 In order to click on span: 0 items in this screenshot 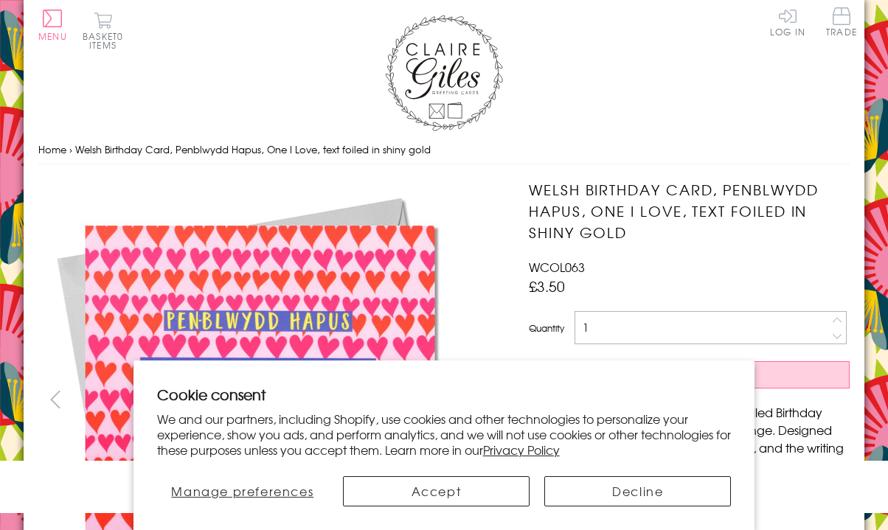, I will do `click(106, 41)`.